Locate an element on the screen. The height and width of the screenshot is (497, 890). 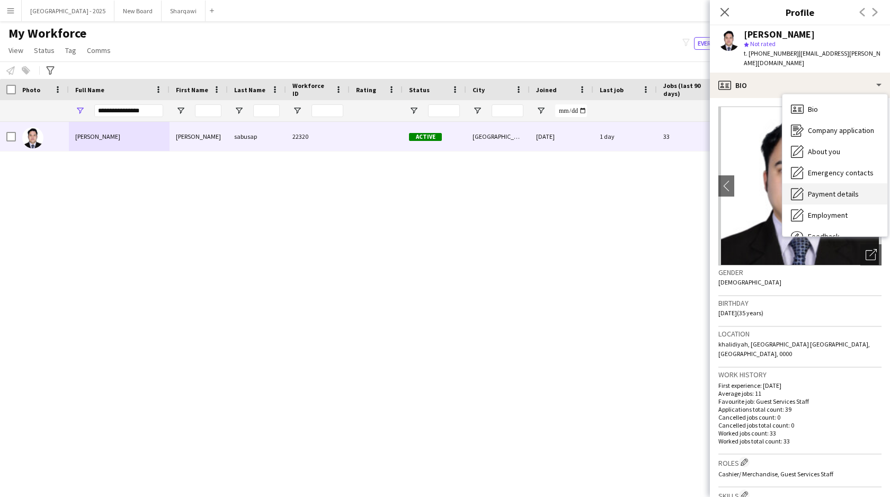
p: Cancelled jobs count: 0 is located at coordinates (800, 417).